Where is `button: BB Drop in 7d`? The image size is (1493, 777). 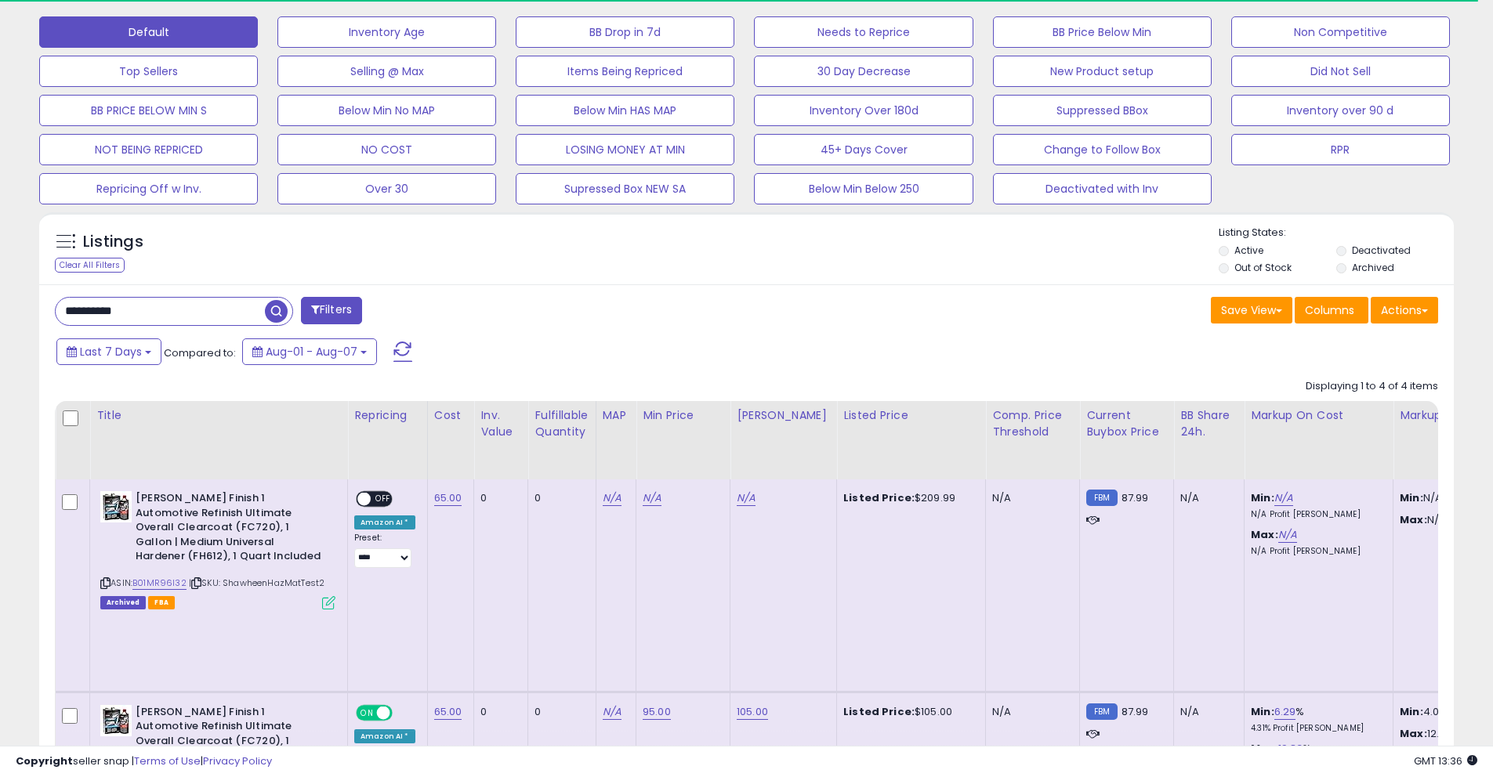
button: BB Drop in 7d is located at coordinates (625, 32).